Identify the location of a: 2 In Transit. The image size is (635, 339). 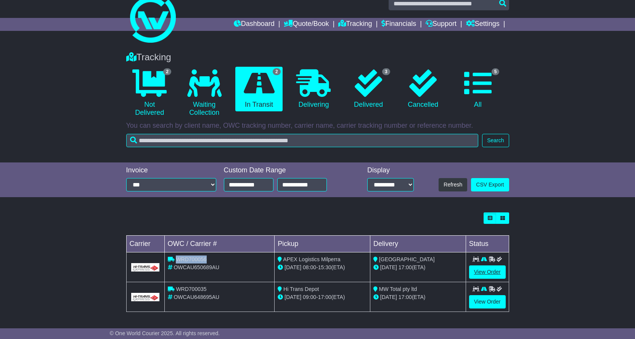
(258, 89).